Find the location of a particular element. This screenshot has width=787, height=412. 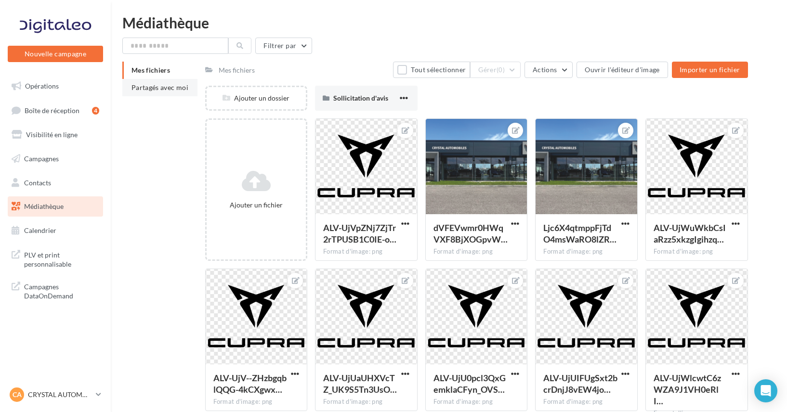

span: ALV-UjUIFUgSxt2bcrDnjJ8vEW4jocj0BhqTFMjmXxvRTpDO1gDcl9pp is located at coordinates (580, 384).